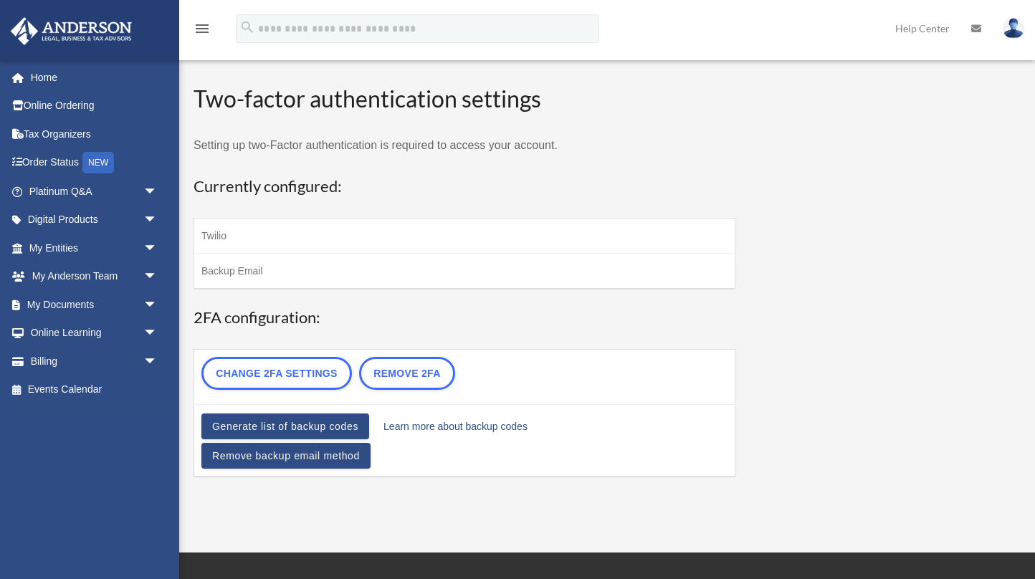 The width and height of the screenshot is (1035, 579). Describe the element at coordinates (95, 163) in the screenshot. I see `a: Order StatusNEW` at that location.